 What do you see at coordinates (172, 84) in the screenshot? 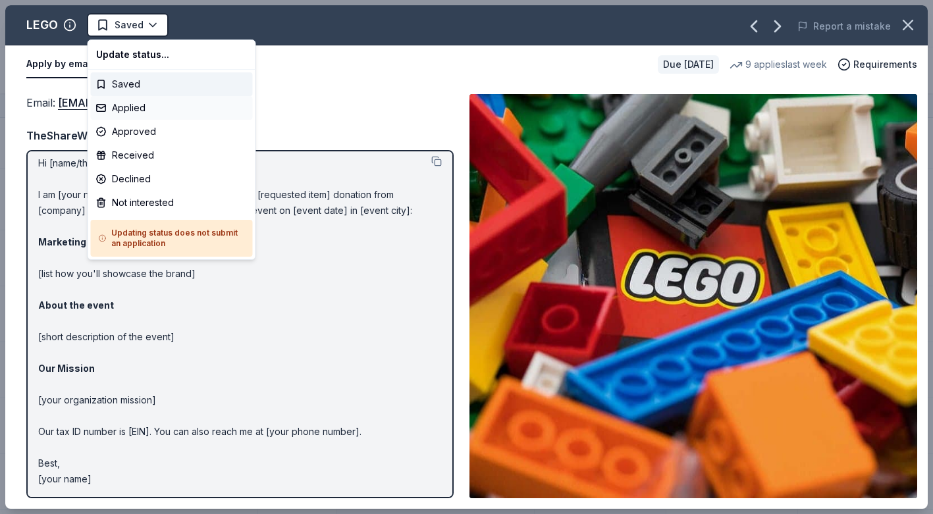
I see `div: Saved` at bounding box center [172, 84].